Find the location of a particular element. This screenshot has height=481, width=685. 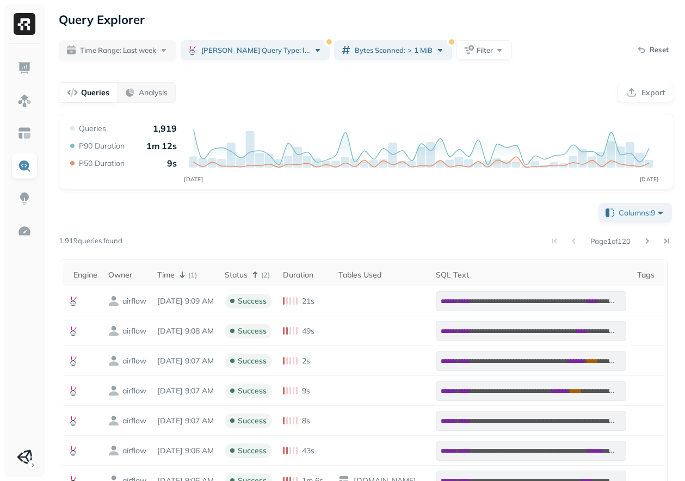

p: 43s is located at coordinates (308, 451).